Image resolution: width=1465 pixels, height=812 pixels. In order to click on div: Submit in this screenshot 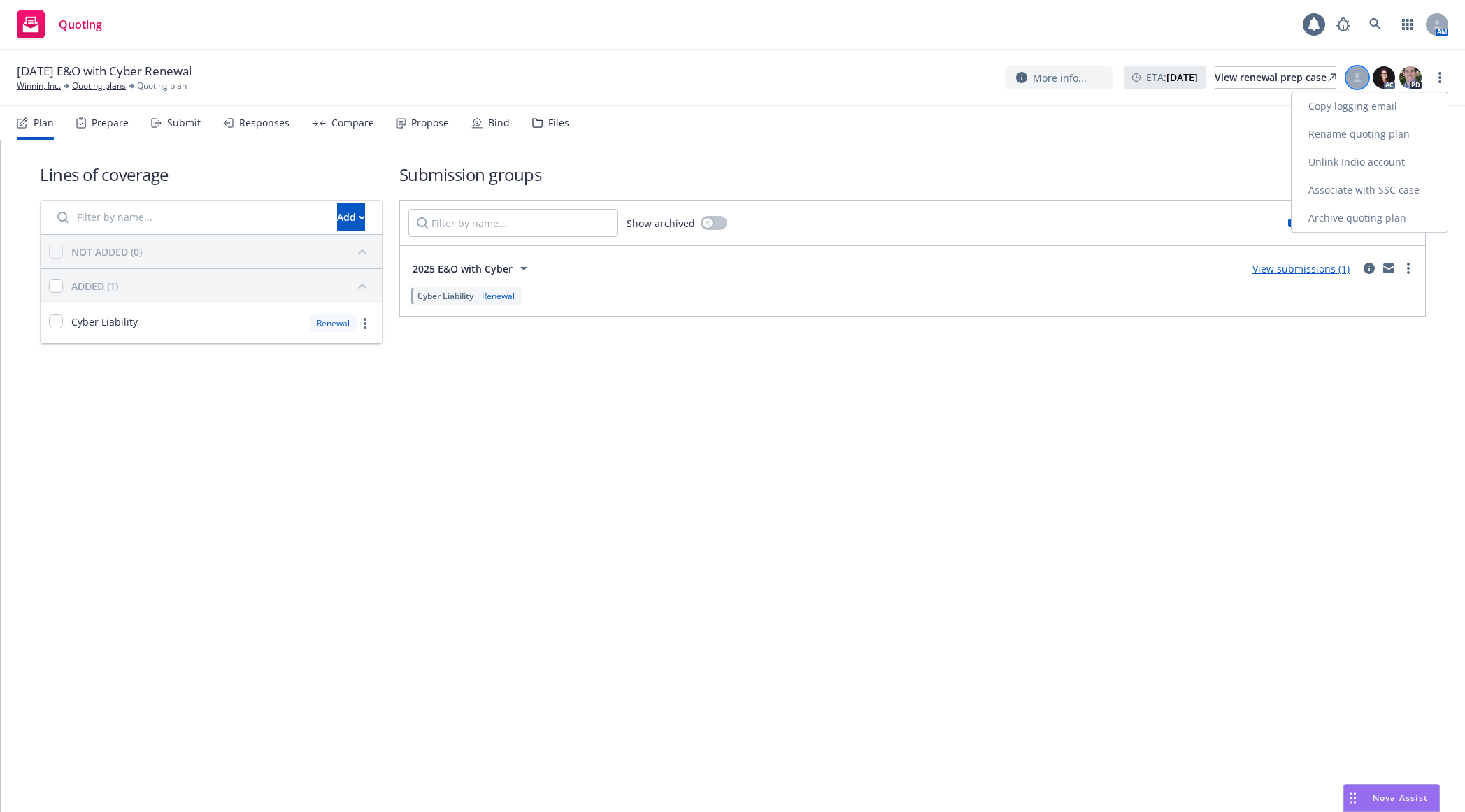, I will do `click(183, 123)`.